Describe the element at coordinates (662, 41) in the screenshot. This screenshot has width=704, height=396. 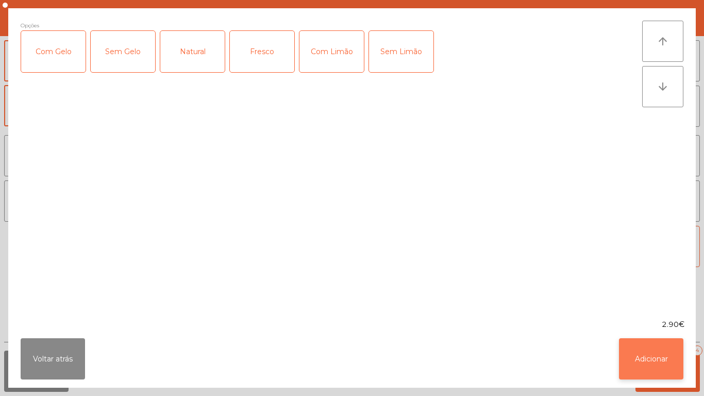
I see `button: arrow_upward` at that location.